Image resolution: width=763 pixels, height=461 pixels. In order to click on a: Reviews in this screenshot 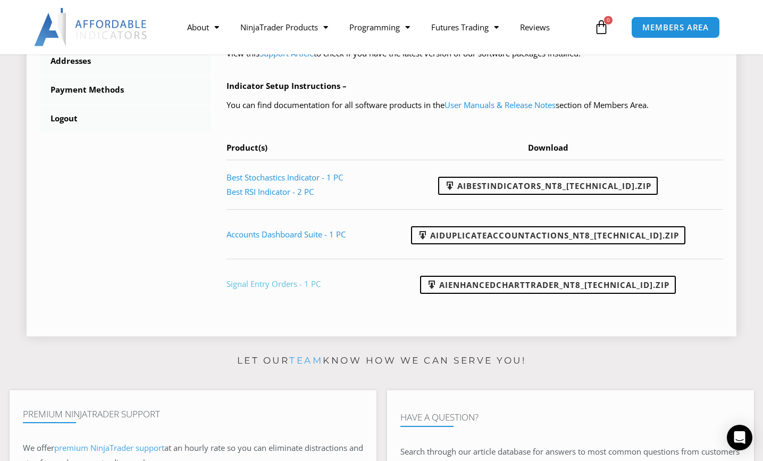, I will do `click(535, 27)`.